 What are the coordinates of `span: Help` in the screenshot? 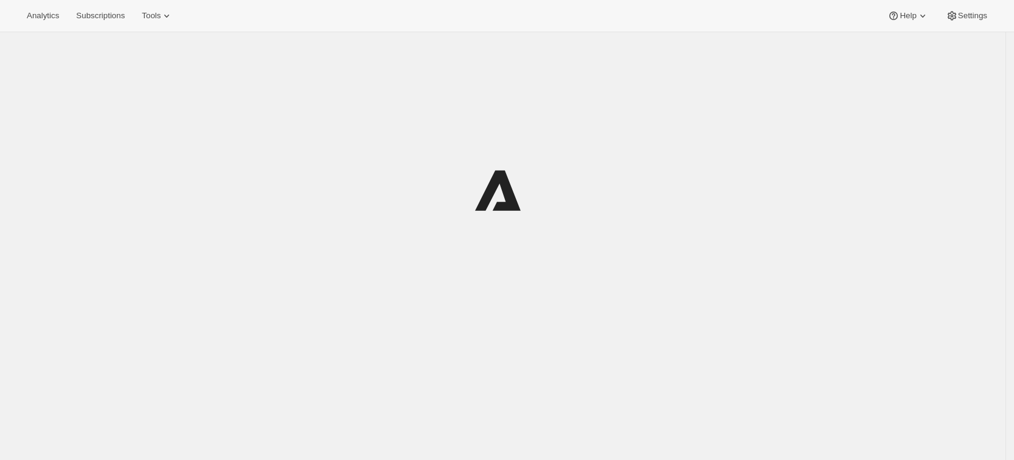 It's located at (908, 16).